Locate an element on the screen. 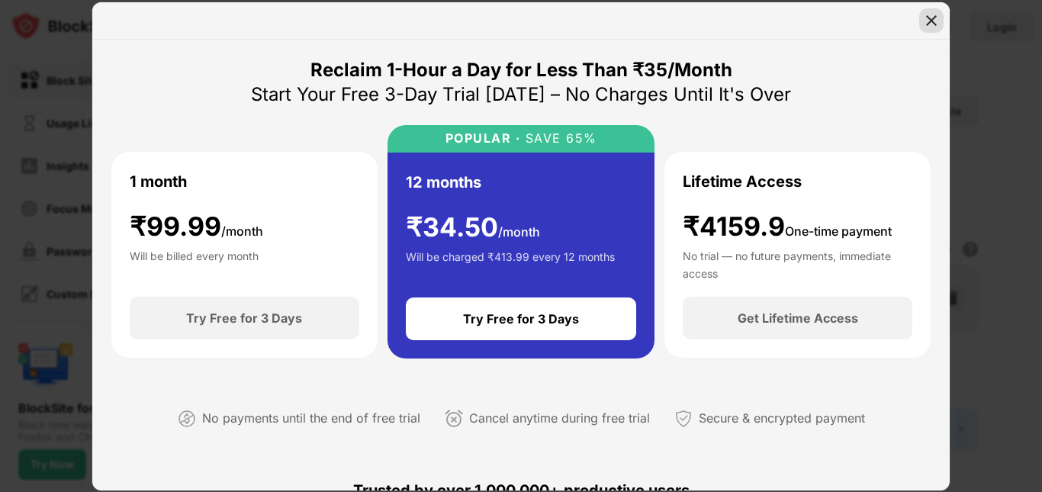 The width and height of the screenshot is (1042, 492). div: Reclaim 1-Hour a Day for Less Than ₹35/Month is located at coordinates (521, 70).